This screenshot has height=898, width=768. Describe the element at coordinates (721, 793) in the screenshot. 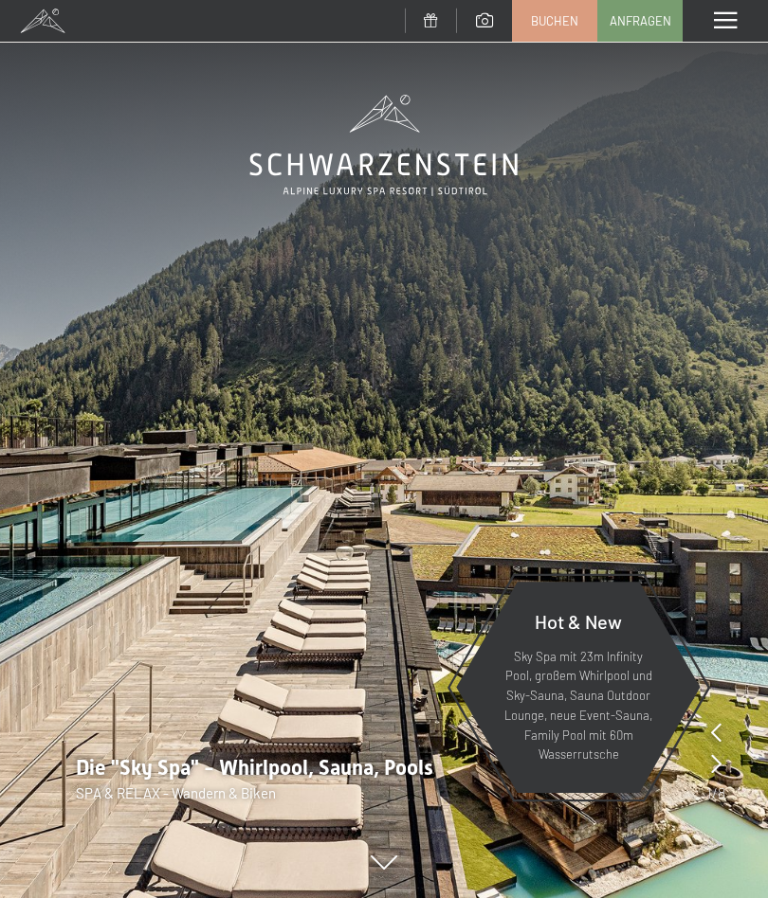

I see `span: 8` at that location.